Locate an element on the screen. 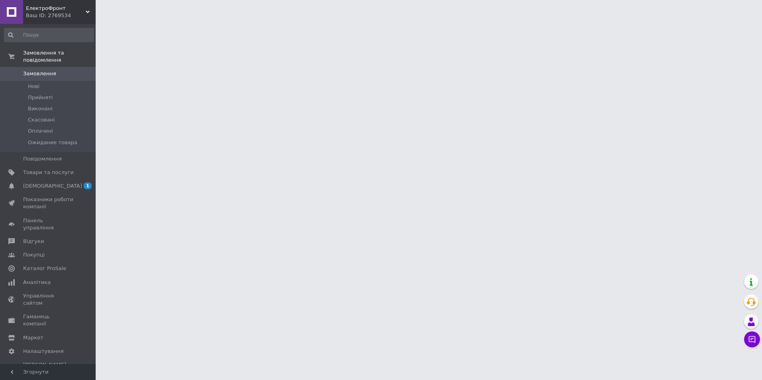 The height and width of the screenshot is (380, 762). span: Показники роботи компанії is located at coordinates (48, 203).